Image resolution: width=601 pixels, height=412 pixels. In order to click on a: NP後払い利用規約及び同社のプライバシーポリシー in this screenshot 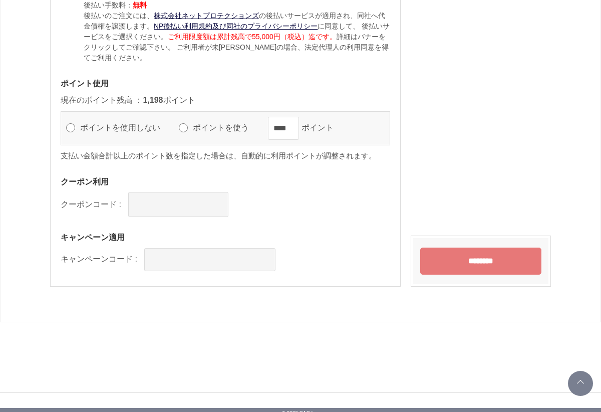, I will do `click(235, 26)`.